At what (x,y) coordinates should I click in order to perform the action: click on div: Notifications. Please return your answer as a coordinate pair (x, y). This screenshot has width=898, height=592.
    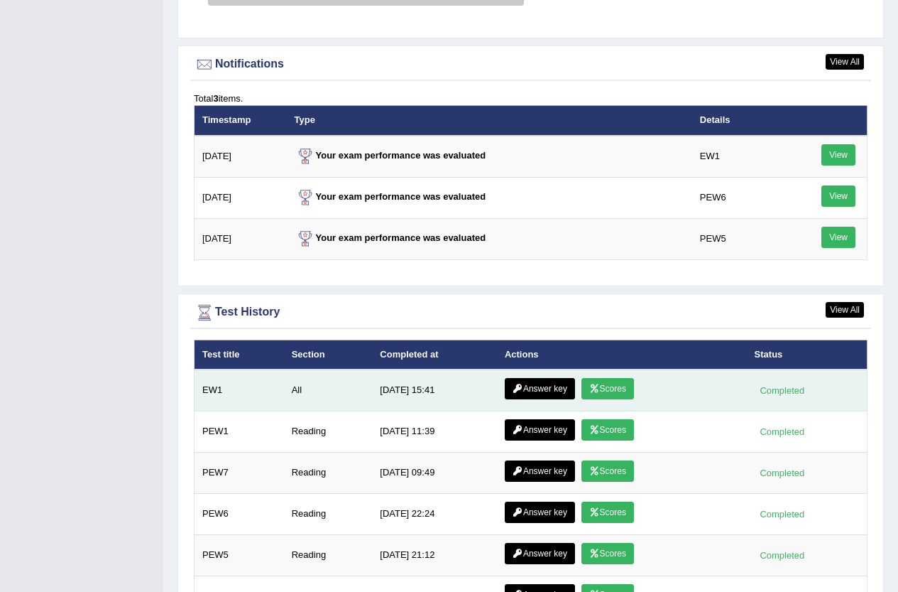
    Looking at the image, I should click on (530, 65).